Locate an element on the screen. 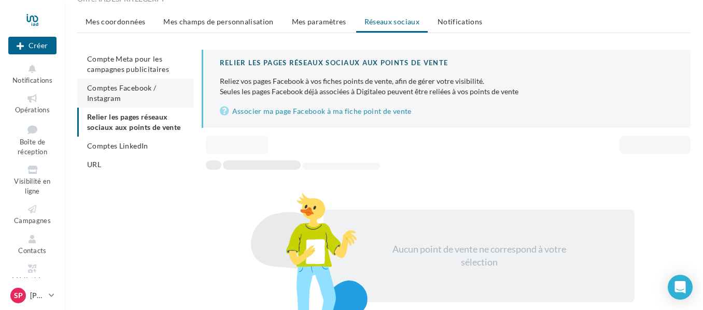 The height and width of the screenshot is (310, 703). div: Relier les pages réseaux sociaux aux points de vente is located at coordinates (447, 63).